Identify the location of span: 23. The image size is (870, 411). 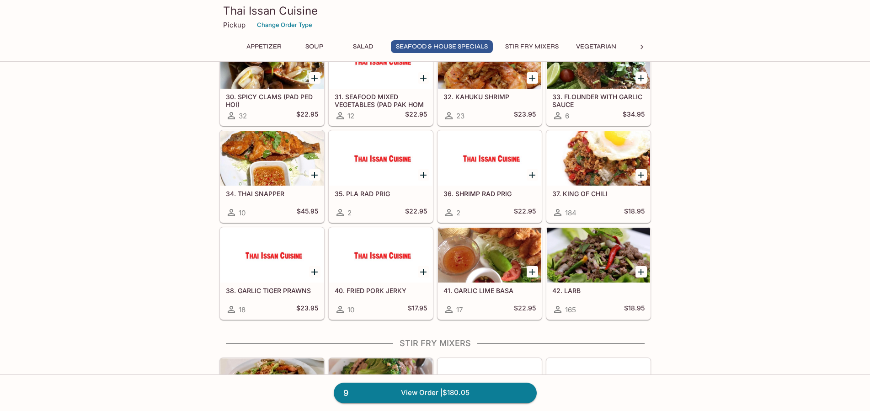
(460, 116).